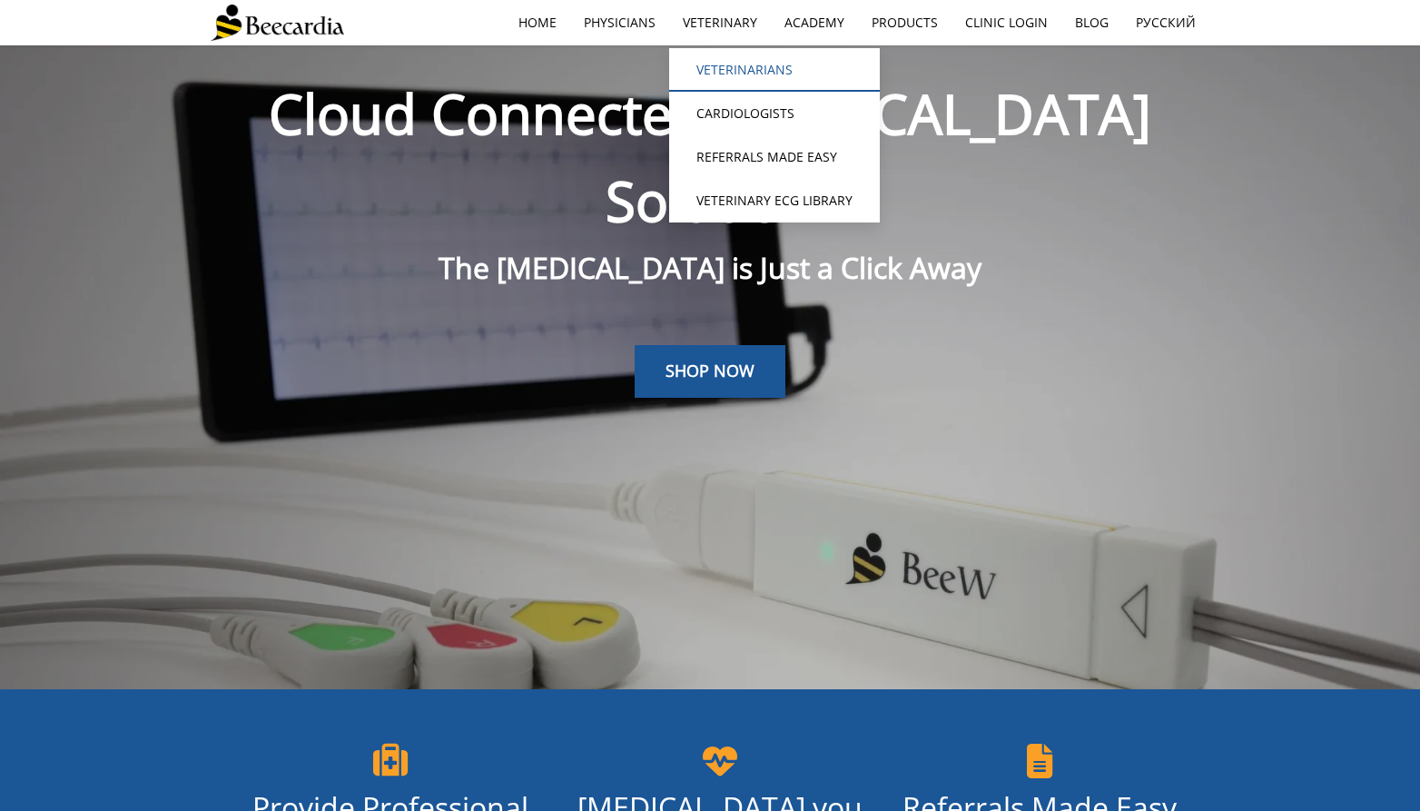  Describe the element at coordinates (904, 23) in the screenshot. I see `a: Products` at that location.